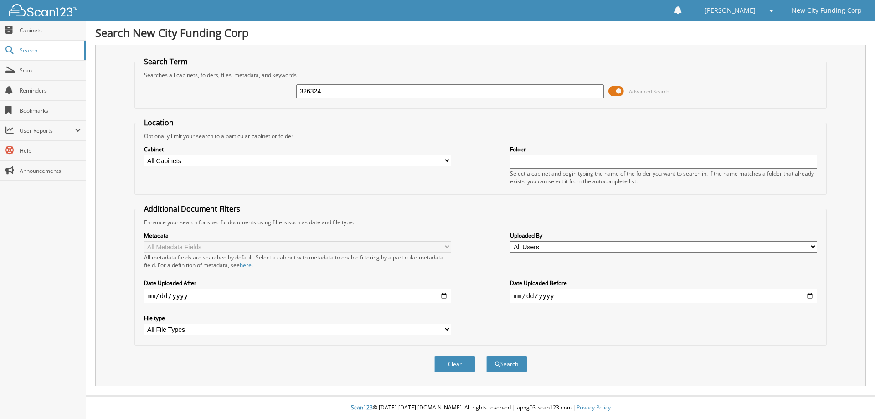 This screenshot has height=419, width=875. Describe the element at coordinates (50, 90) in the screenshot. I see `span: Reminders` at that location.